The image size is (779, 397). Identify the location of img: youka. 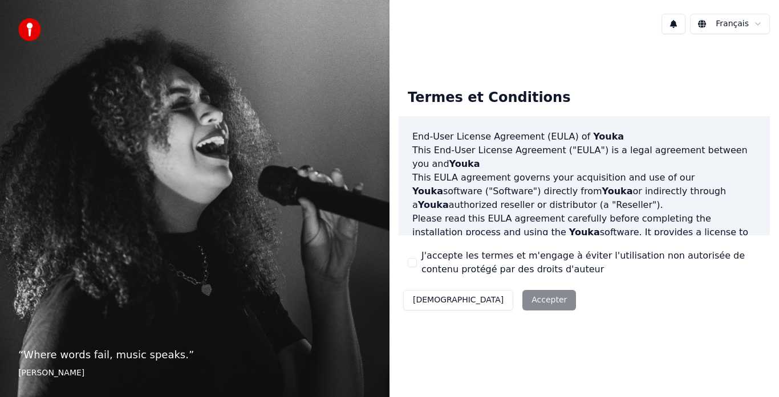
(30, 30).